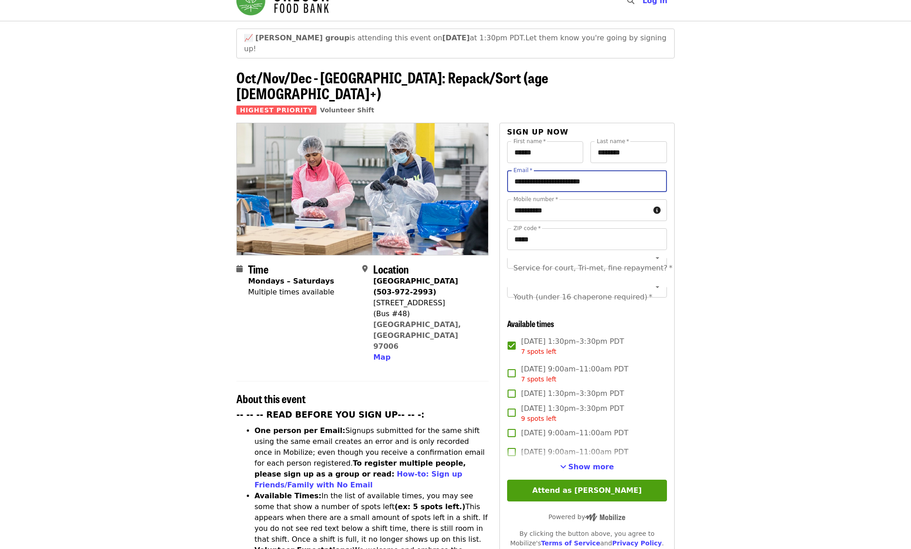 The height and width of the screenshot is (549, 911). What do you see at coordinates (249, 38) in the screenshot?
I see `span: growth emoji` at bounding box center [249, 38].